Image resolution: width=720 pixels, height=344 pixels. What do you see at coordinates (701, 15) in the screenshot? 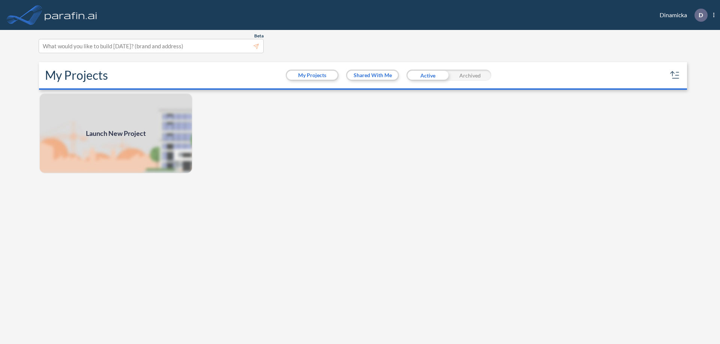
I see `p: D` at bounding box center [701, 15].